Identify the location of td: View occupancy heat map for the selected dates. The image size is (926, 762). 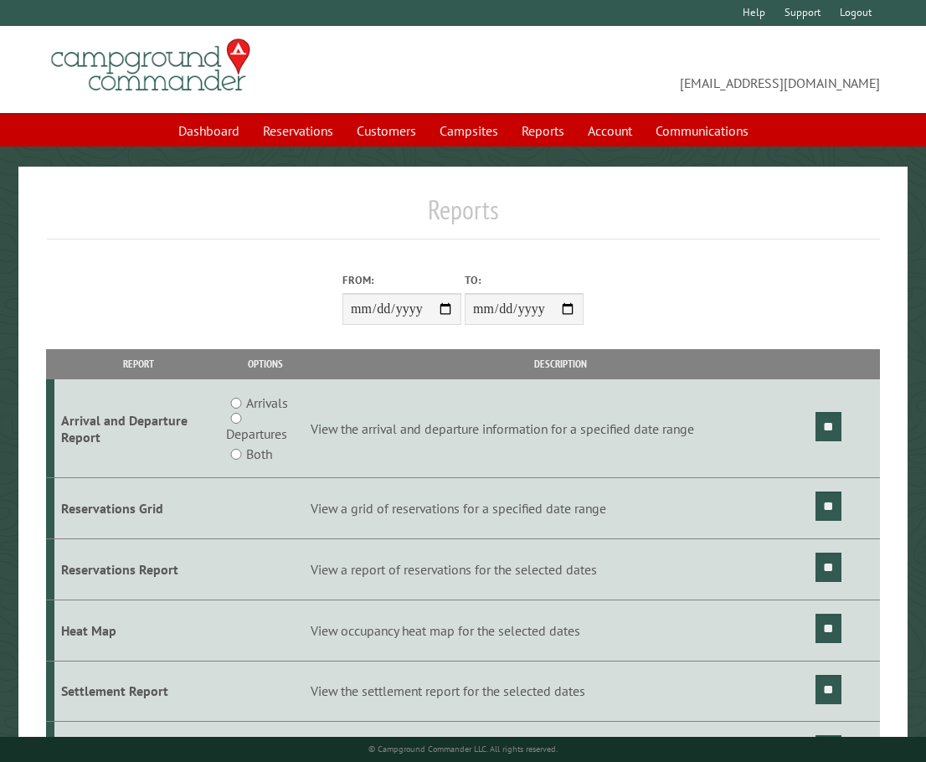
(560, 630).